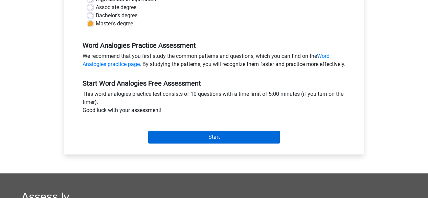 The height and width of the screenshot is (198, 428). I want to click on input: Start, so click(214, 137).